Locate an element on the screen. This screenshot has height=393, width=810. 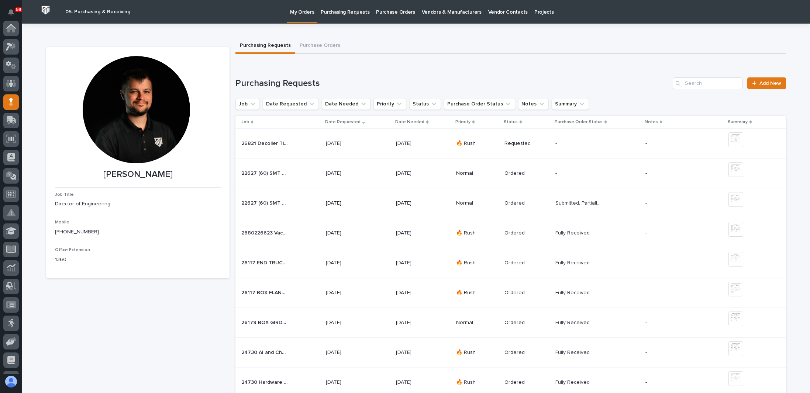
span: Add New is located at coordinates (770, 83).